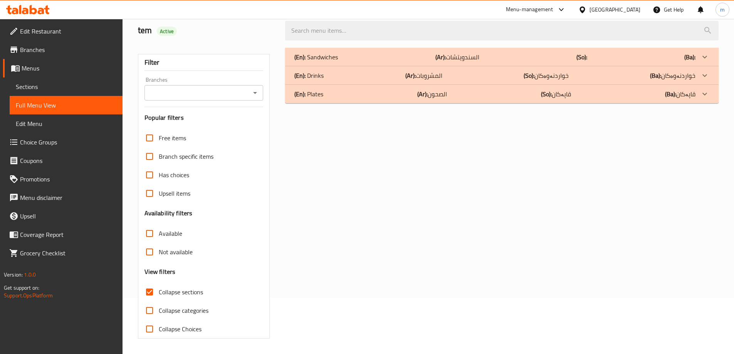 The image size is (734, 354). Describe the element at coordinates (63, 31) in the screenshot. I see `a: Edit Restaurant` at that location.